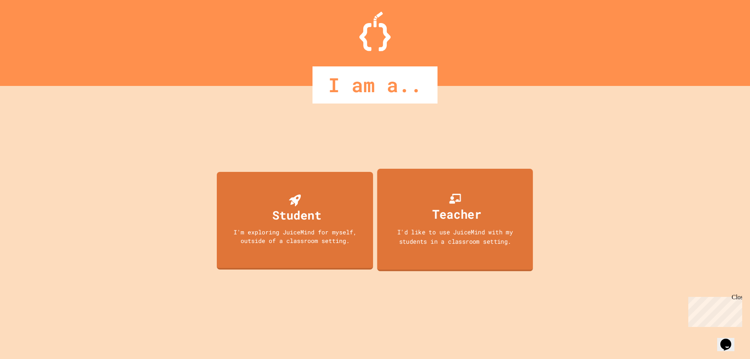  What do you see at coordinates (297, 215) in the screenshot?
I see `div: Student` at bounding box center [297, 215].